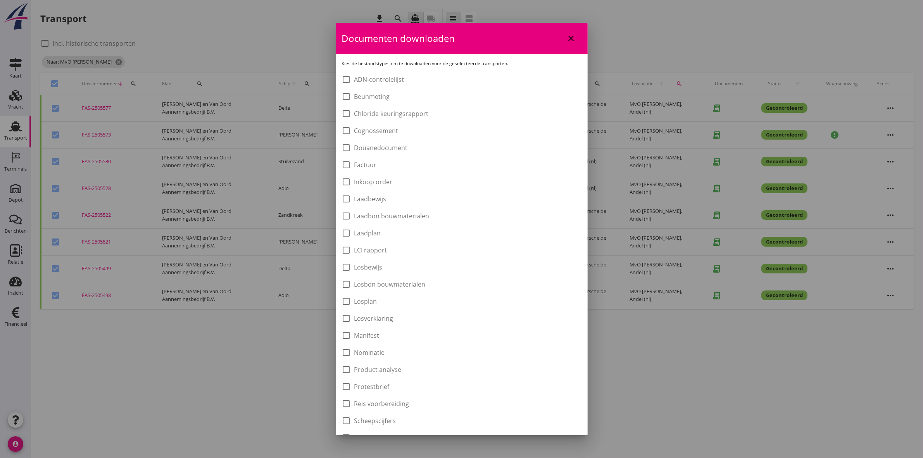  Describe the element at coordinates (372, 386) in the screenshot. I see `label: Protestbrief` at that location.